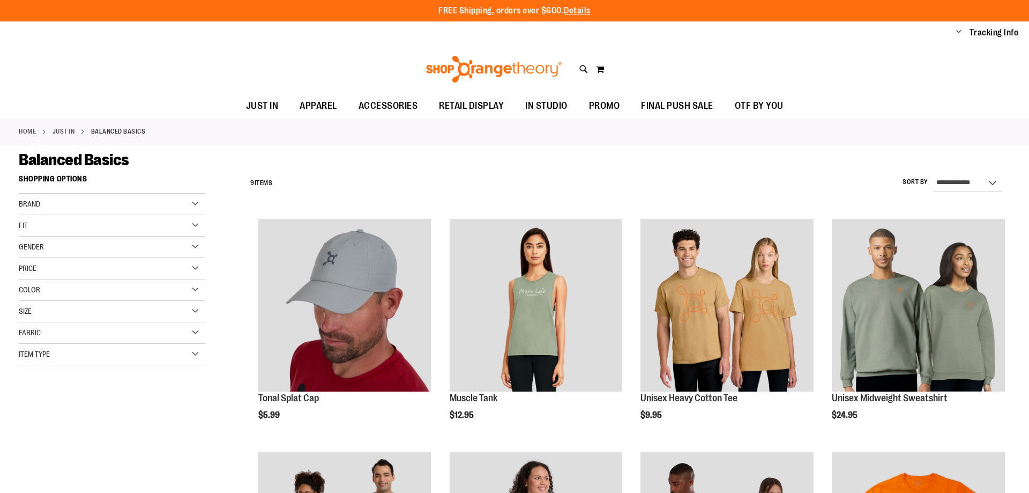 The height and width of the screenshot is (493, 1029). I want to click on img: Product image for Grey Tonal Splat Cap, so click(345, 305).